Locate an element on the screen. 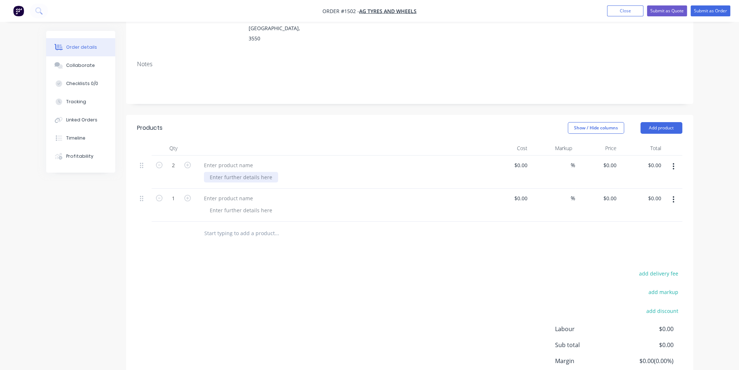 This screenshot has height=370, width=739. div: Products is located at coordinates (150, 128).